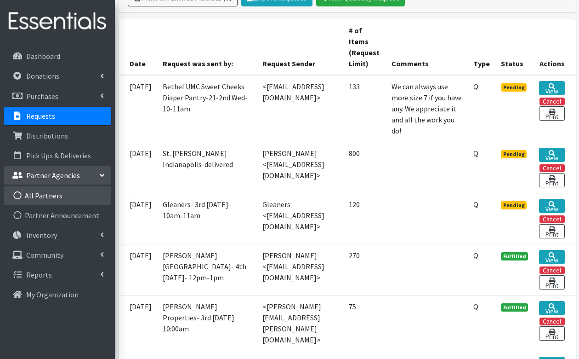  I want to click on img: HumanEssentials, so click(57, 21).